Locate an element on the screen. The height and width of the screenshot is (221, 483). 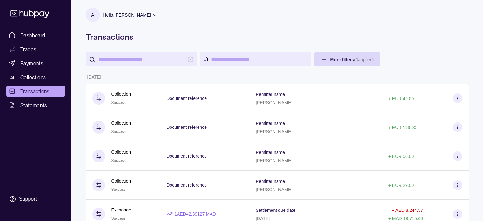
p: + EUR 49.00 is located at coordinates (401, 99).